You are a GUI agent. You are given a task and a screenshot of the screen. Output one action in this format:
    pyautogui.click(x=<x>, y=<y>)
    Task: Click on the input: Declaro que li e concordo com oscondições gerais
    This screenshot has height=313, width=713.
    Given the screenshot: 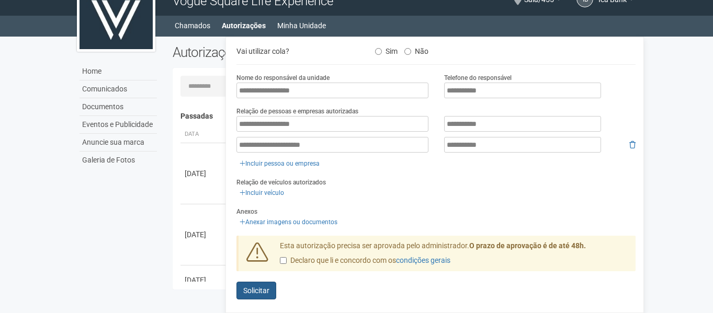 What is the action you would take?
    pyautogui.click(x=283, y=260)
    